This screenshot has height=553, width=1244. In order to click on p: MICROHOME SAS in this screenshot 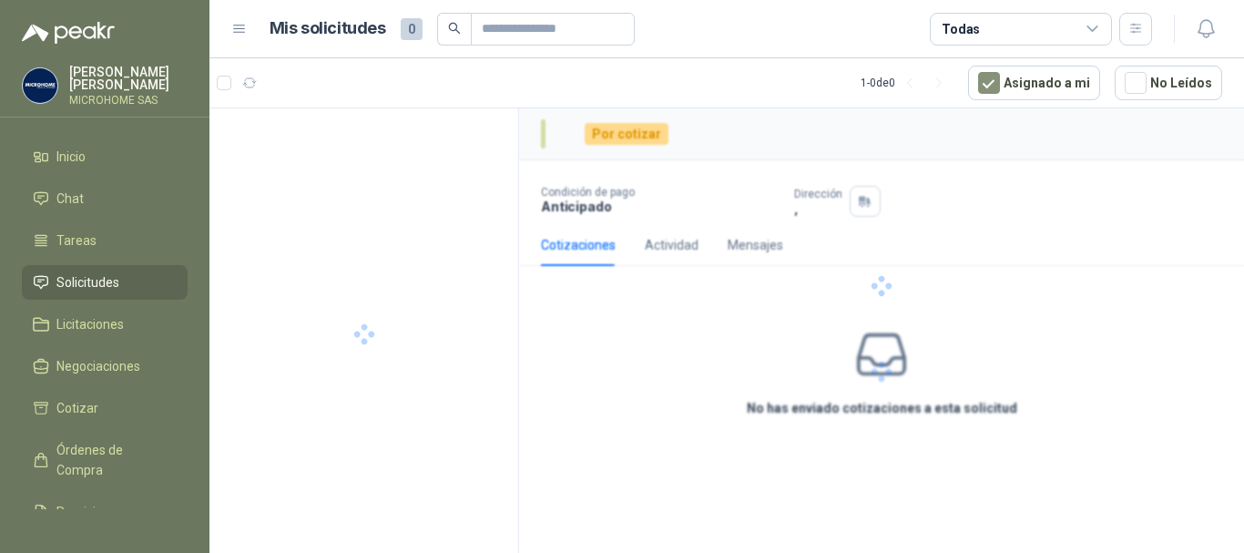, I will do `click(128, 100)`.